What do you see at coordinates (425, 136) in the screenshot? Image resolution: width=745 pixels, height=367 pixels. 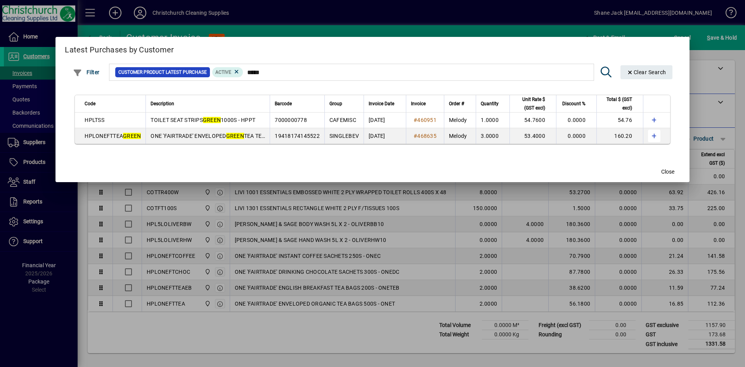 I see `a: #468635` at bounding box center [425, 136].